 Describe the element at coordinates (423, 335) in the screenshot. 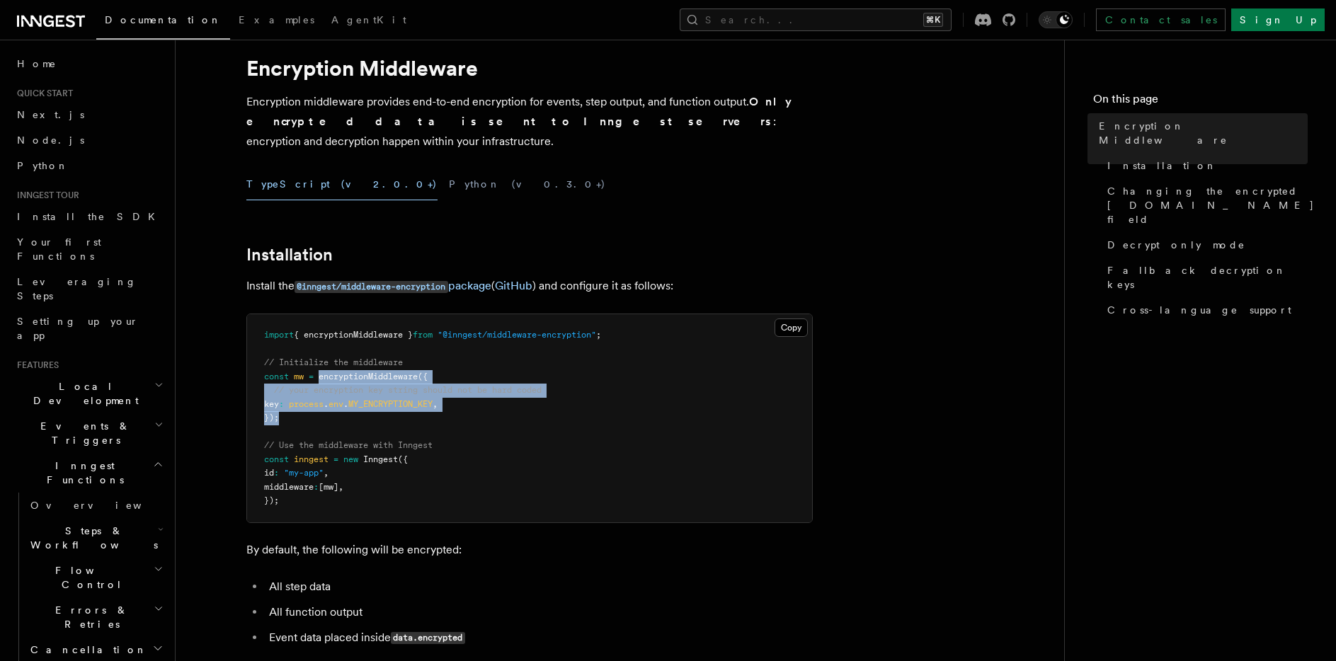

I see `span: from` at that location.